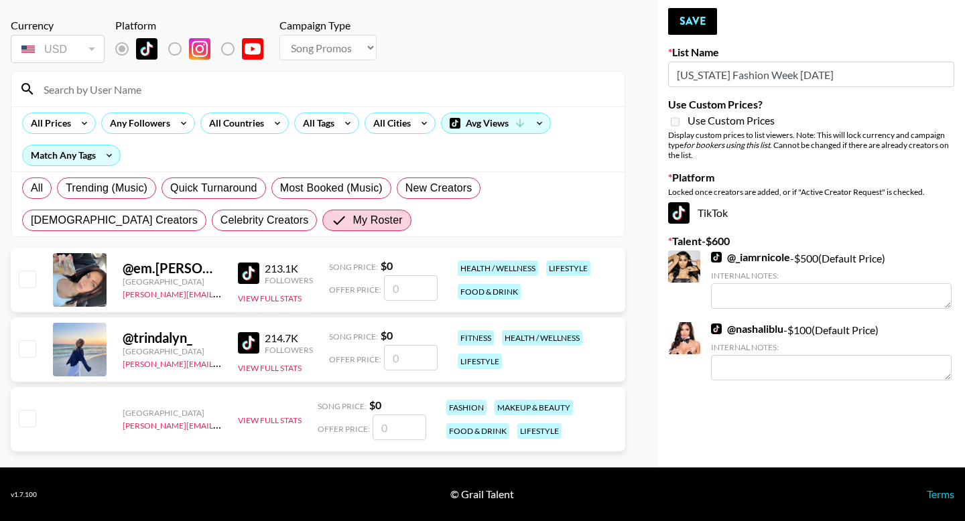 The height and width of the screenshot is (521, 965). What do you see at coordinates (23, 494) in the screenshot?
I see `div: v 1.7.100` at bounding box center [23, 494].